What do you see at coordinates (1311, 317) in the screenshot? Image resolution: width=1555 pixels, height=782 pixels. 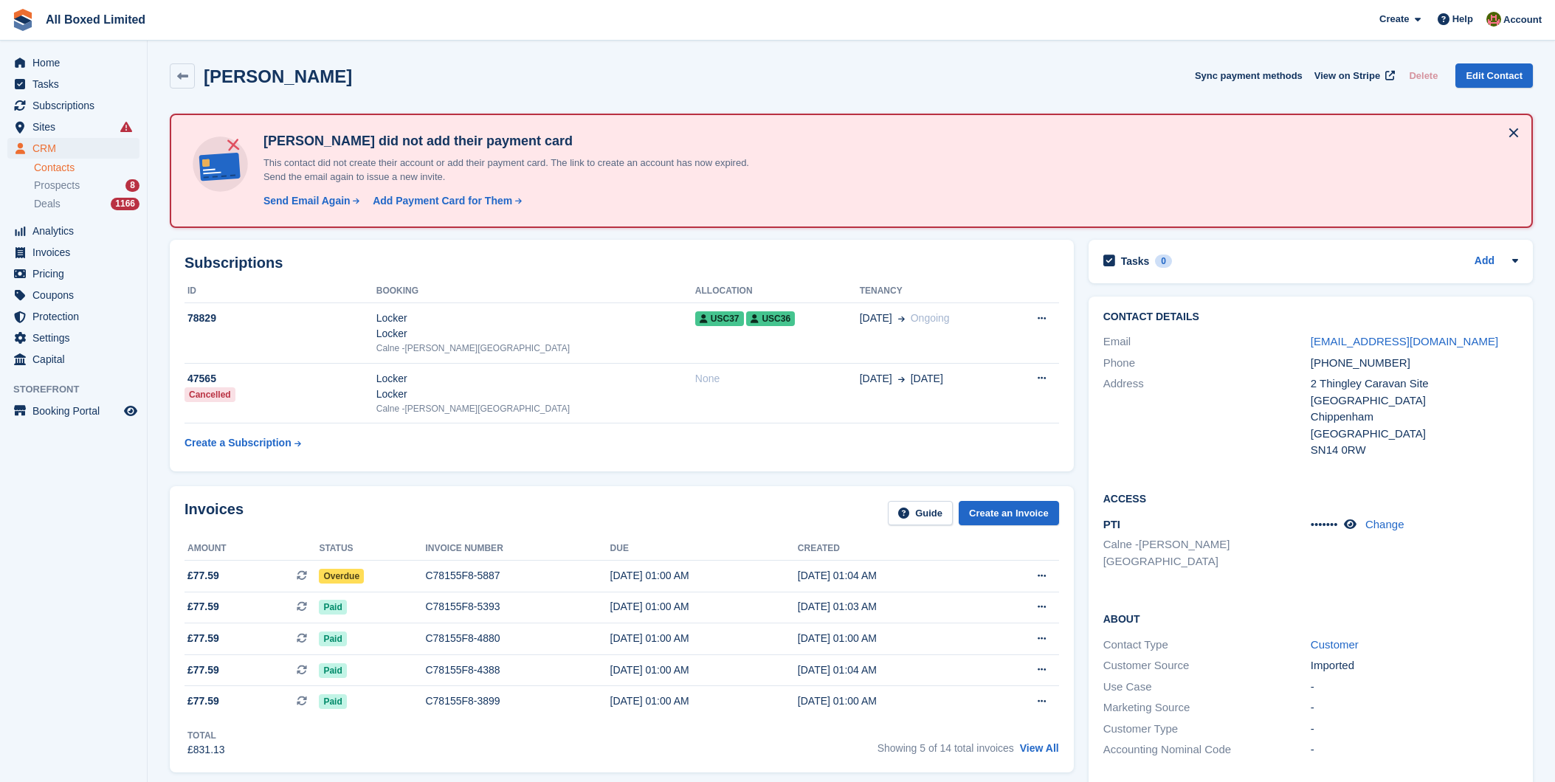 I see `h2: Contact Details` at bounding box center [1311, 317].